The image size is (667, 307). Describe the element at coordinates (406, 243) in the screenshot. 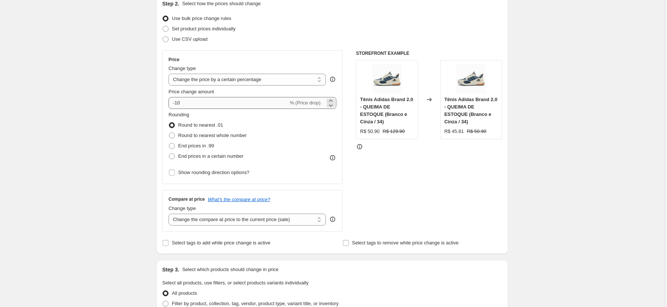

I see `span: Select tags to remove while price change is active` at that location.